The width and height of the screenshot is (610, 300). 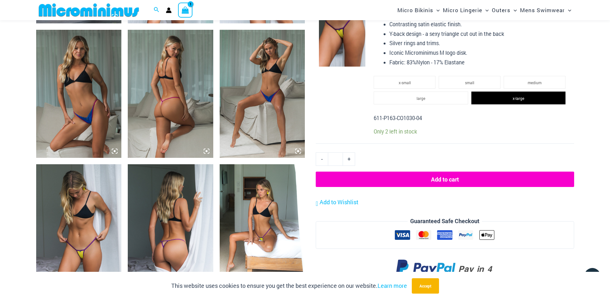 What do you see at coordinates (501, 10) in the screenshot?
I see `span: Outers` at bounding box center [501, 10].